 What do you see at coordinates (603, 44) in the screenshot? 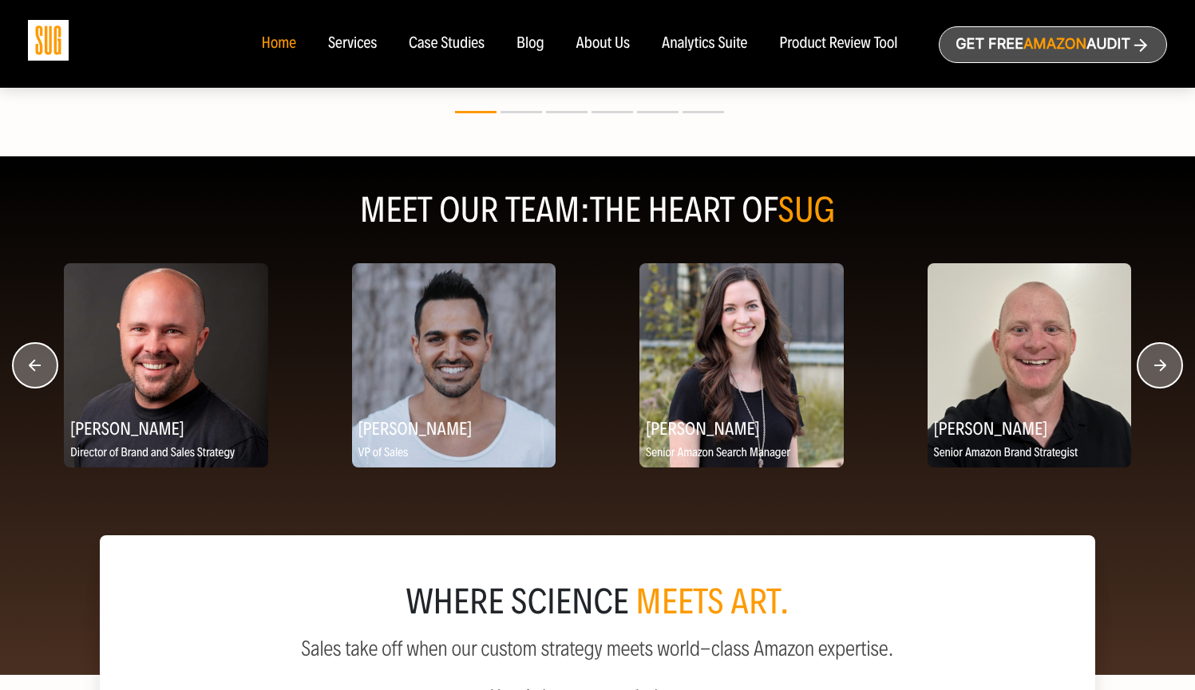
I see `div: About Us` at bounding box center [603, 44].